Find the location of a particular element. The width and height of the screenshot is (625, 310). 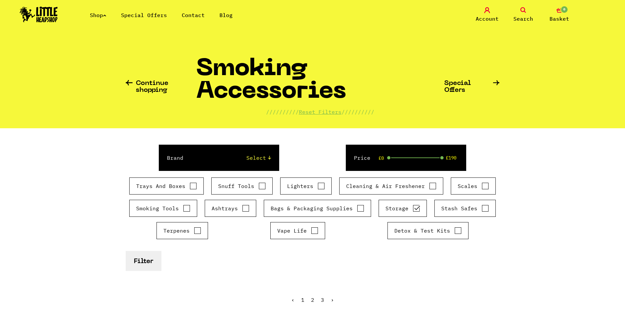

button: Filter is located at coordinates (143, 261).